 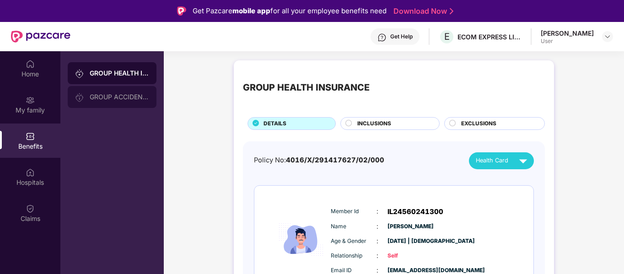 I want to click on img: svg+xml;base64,PHN2ZyBpZD0iSG9tZSIgeG1sbnM9Imh0dHA6Ly93d3cudzMub3JnLzIwMDAvc3ZnIiB3aWR0aD0iMjAiIG..., so click(x=30, y=64).